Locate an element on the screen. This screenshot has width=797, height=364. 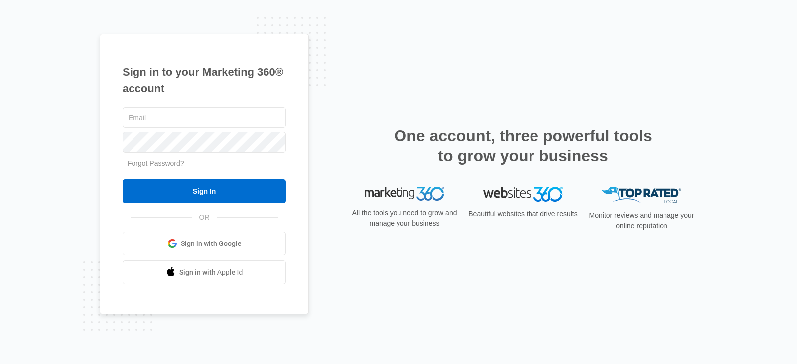
img: Top Rated Local is located at coordinates (641, 195).